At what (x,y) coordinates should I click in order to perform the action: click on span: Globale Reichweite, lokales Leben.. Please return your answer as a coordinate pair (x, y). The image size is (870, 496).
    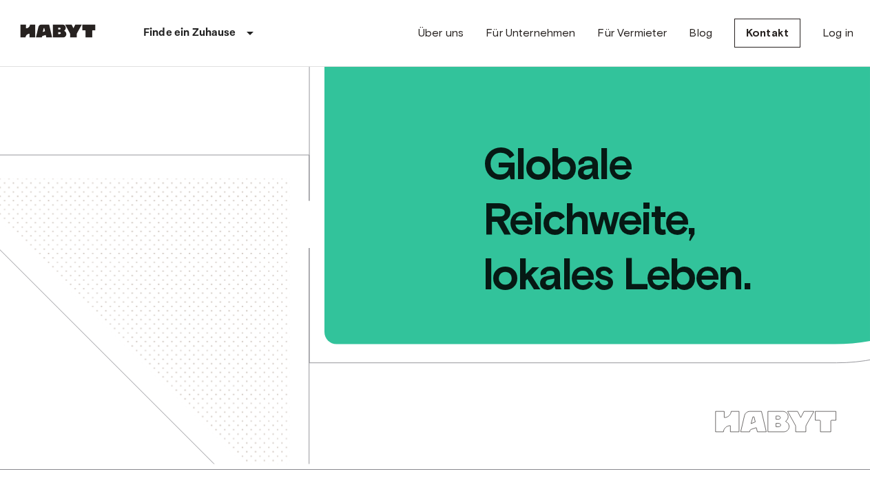
    Looking at the image, I should click on (598, 184).